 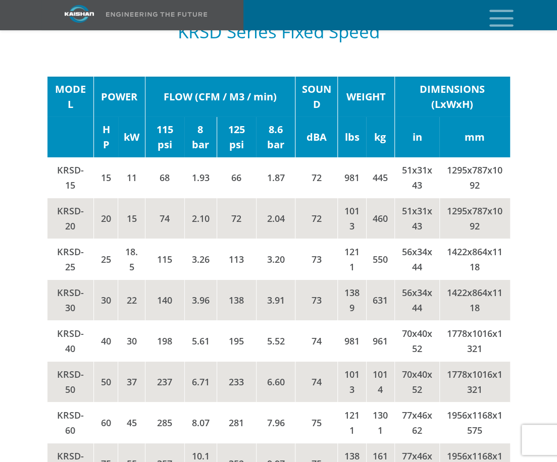 I want to click on td: KRSD-60, so click(x=71, y=423).